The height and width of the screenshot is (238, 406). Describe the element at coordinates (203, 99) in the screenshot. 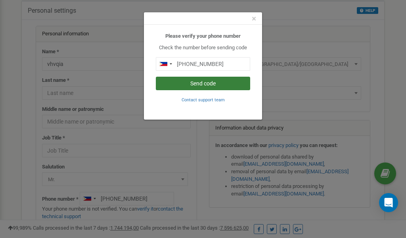

I see `a: Contact support team` at that location.